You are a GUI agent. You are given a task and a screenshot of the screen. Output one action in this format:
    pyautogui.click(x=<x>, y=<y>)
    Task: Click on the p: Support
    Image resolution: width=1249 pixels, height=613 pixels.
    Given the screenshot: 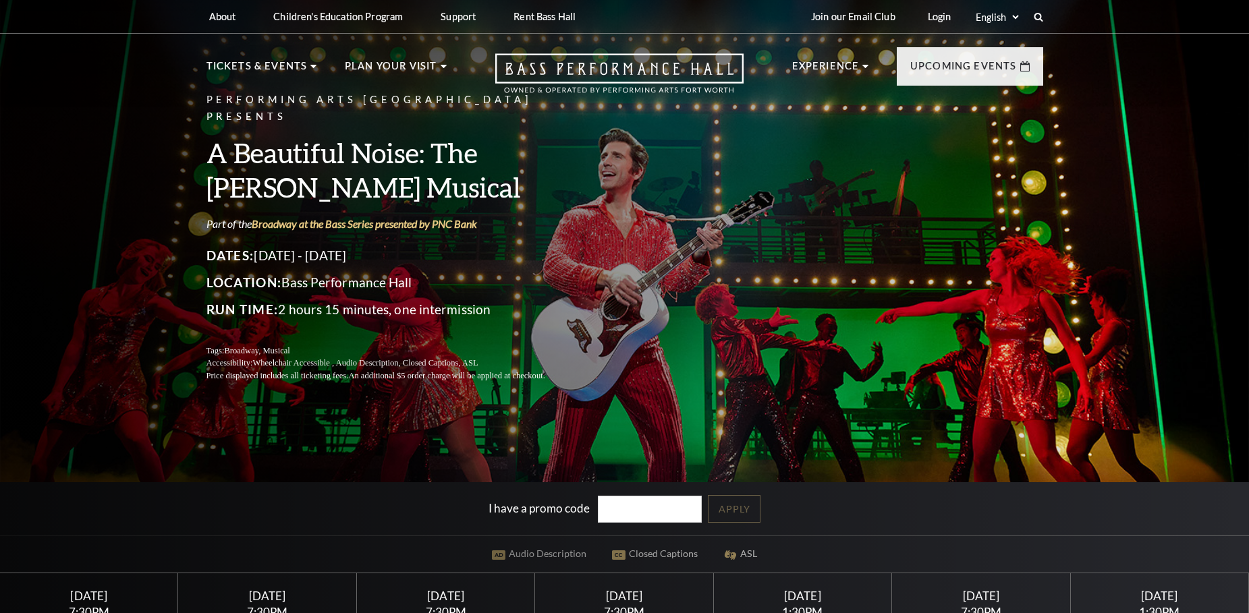 What is the action you would take?
    pyautogui.click(x=458, y=16)
    